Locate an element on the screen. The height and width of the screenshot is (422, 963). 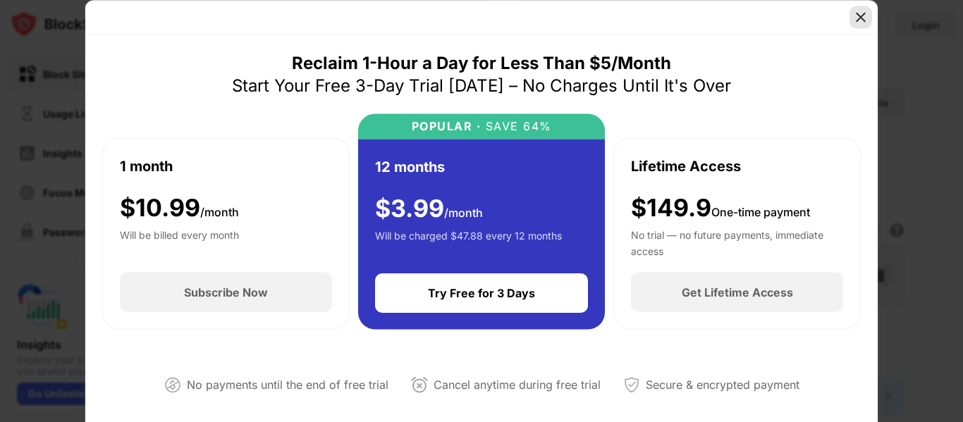
div: Cancel anytime during free trial is located at coordinates (517, 385).